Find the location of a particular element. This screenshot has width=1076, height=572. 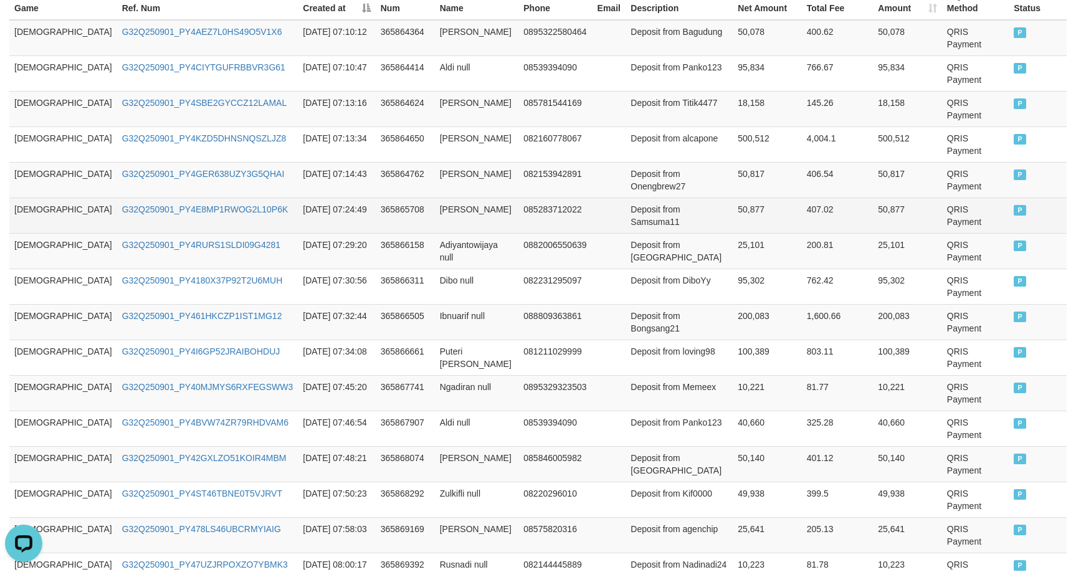

td: 400.62 is located at coordinates (837, 38).